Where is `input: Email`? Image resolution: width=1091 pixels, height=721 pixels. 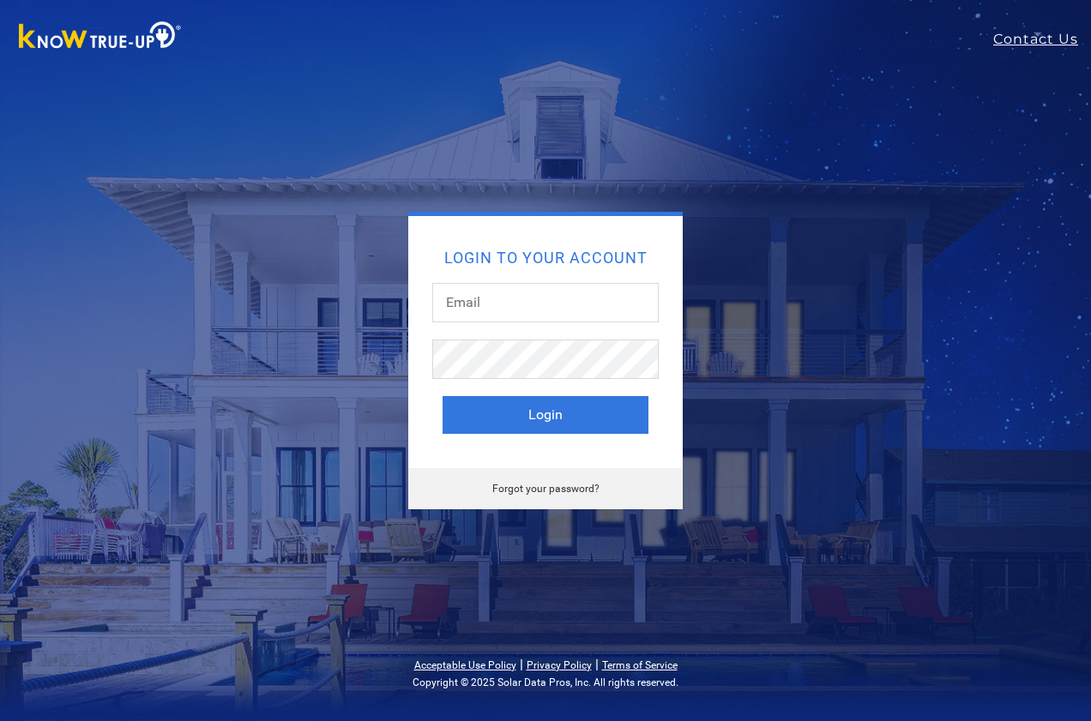
input: Email is located at coordinates (545, 303).